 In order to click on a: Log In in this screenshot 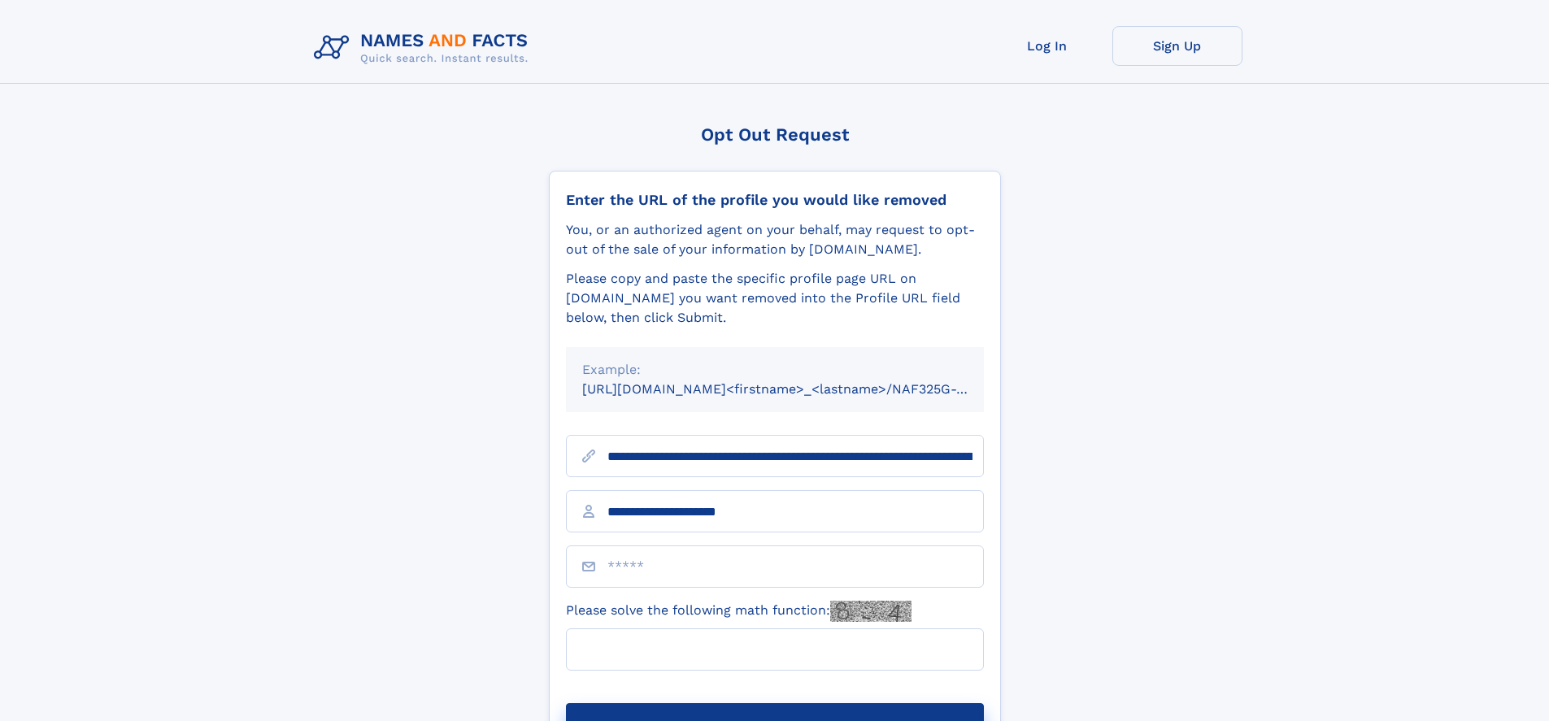, I will do `click(1047, 46)`.